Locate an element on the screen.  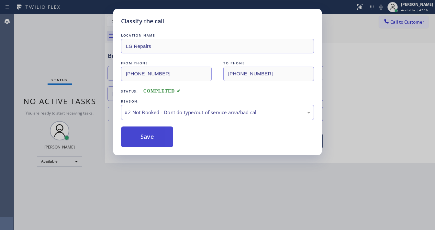
div: LOCATION NAME is located at coordinates (217, 35).